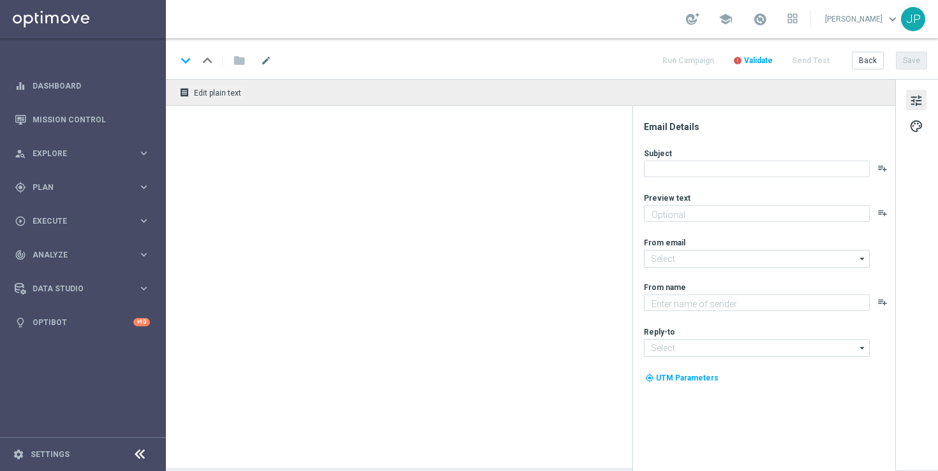  Describe the element at coordinates (82, 289) in the screenshot. I see `button: Data Studio keyboard_arrow_right` at that location.